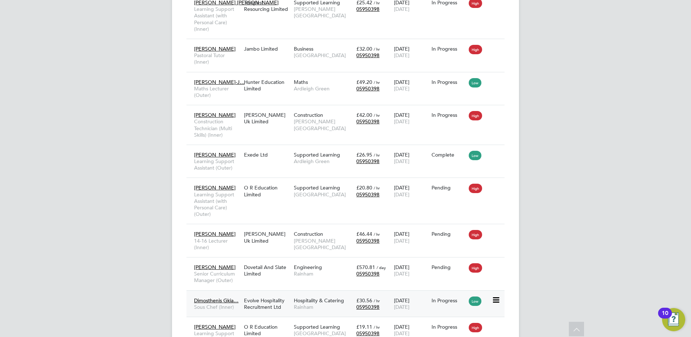 The image size is (691, 337). I want to click on span: £42.00, so click(364, 115).